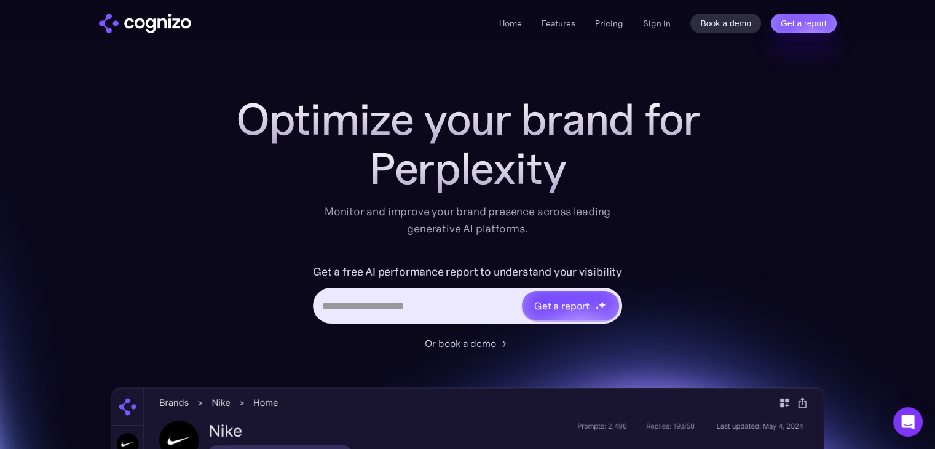 Image resolution: width=935 pixels, height=449 pixels. I want to click on a: Get a report, so click(804, 23).